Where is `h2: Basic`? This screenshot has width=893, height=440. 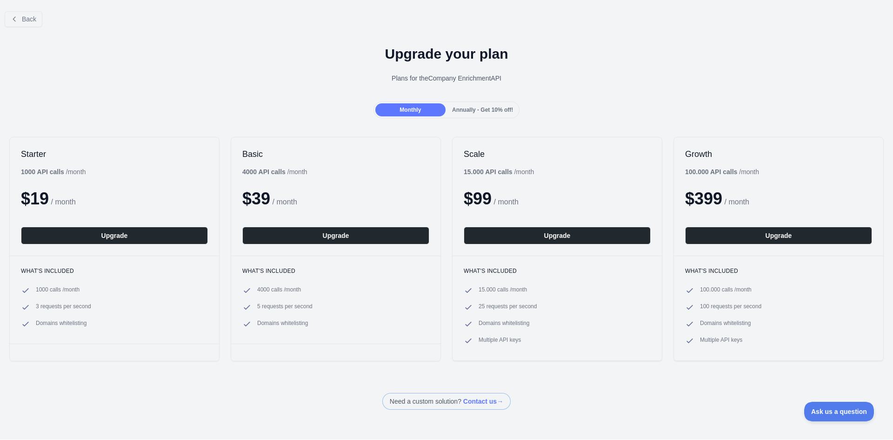 h2: Basic is located at coordinates (336, 154).